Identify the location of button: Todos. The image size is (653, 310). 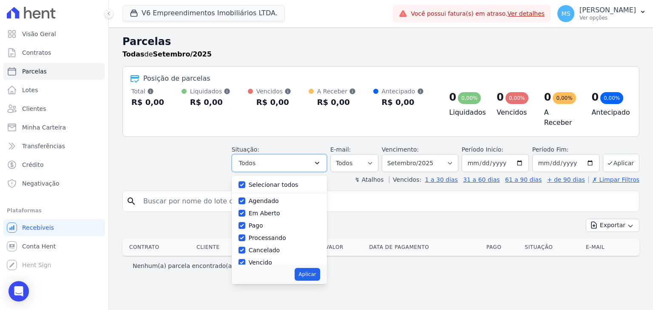
(279, 163).